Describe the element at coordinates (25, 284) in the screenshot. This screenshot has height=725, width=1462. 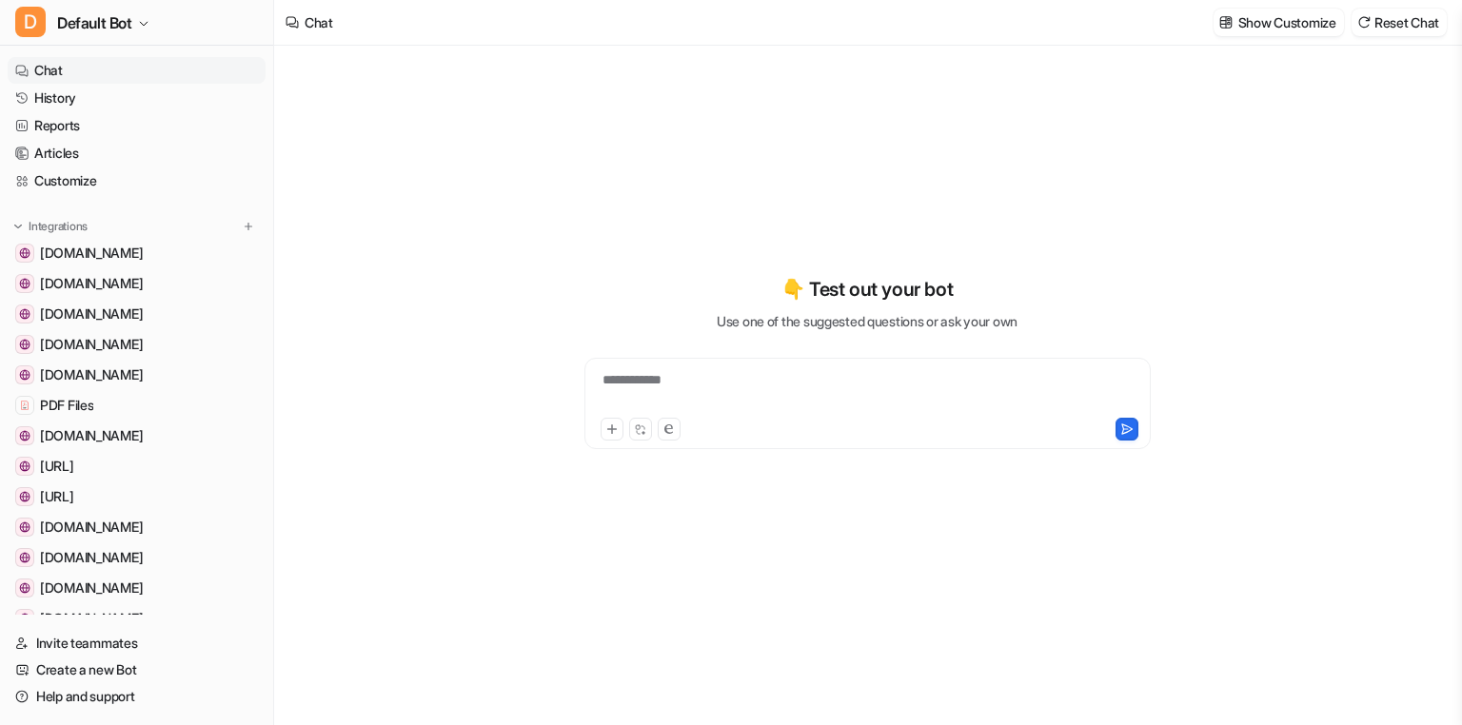
I see `img: www.figma.com` at that location.